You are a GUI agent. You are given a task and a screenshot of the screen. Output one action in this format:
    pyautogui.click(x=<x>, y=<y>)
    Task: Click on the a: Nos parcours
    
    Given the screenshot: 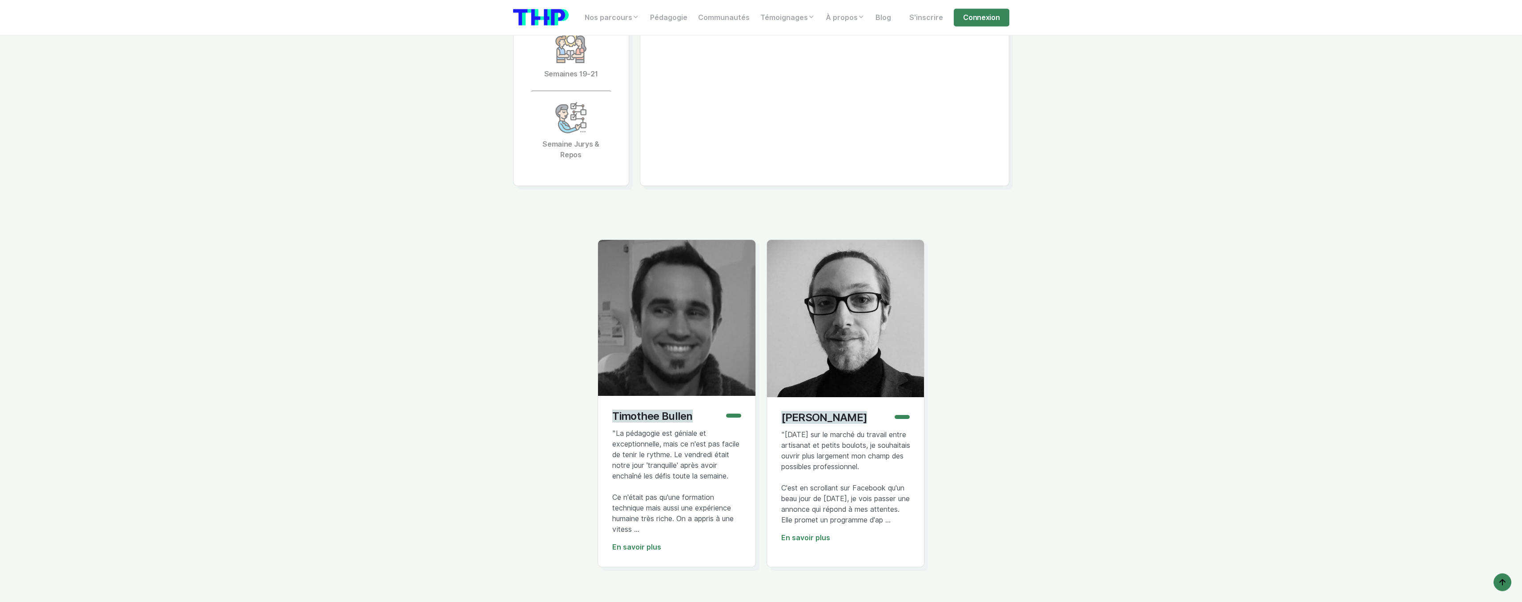 What is the action you would take?
    pyautogui.click(x=612, y=18)
    